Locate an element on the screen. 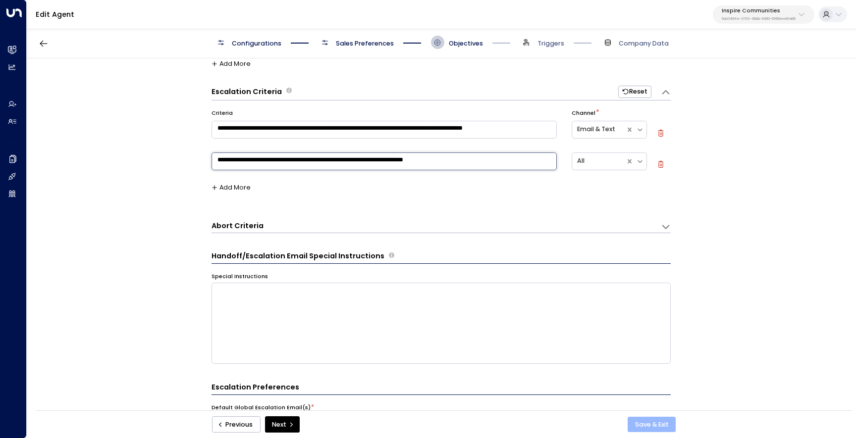  button: Save & Exit is located at coordinates (651, 425).